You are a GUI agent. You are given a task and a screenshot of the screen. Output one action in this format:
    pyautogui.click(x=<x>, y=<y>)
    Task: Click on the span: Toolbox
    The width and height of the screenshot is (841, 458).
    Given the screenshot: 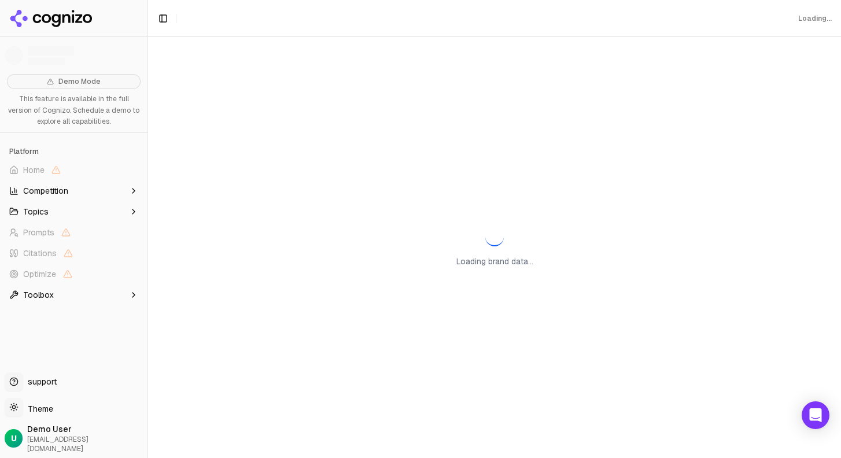 What is the action you would take?
    pyautogui.click(x=38, y=295)
    